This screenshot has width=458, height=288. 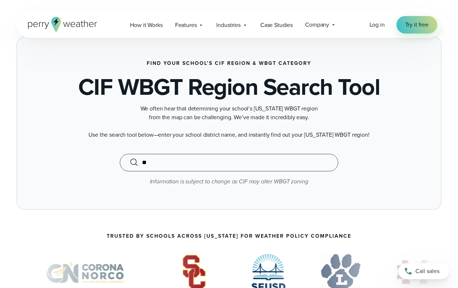 What do you see at coordinates (276, 25) in the screenshot?
I see `span: Case Studies` at bounding box center [276, 25].